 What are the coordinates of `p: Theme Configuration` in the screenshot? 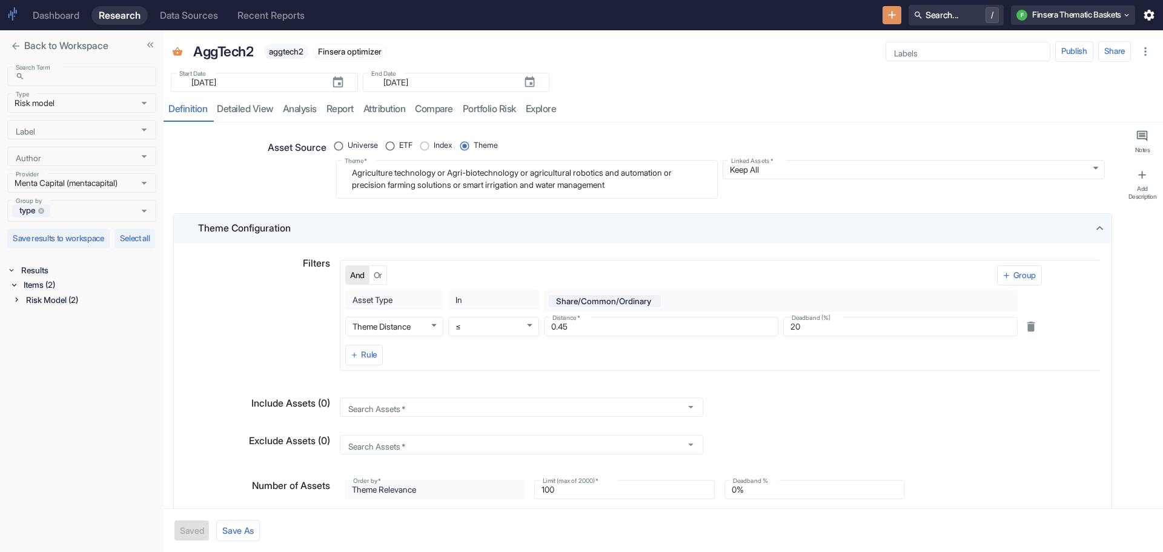 It's located at (244, 228).